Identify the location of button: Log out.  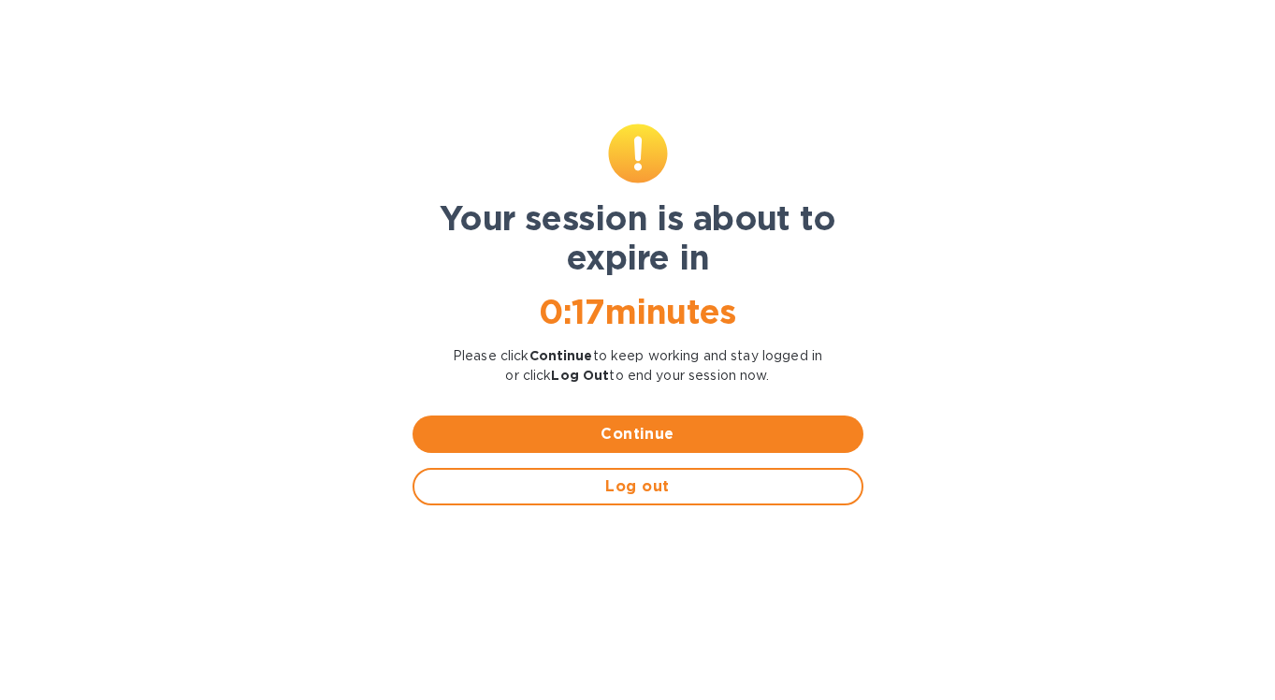
(638, 486).